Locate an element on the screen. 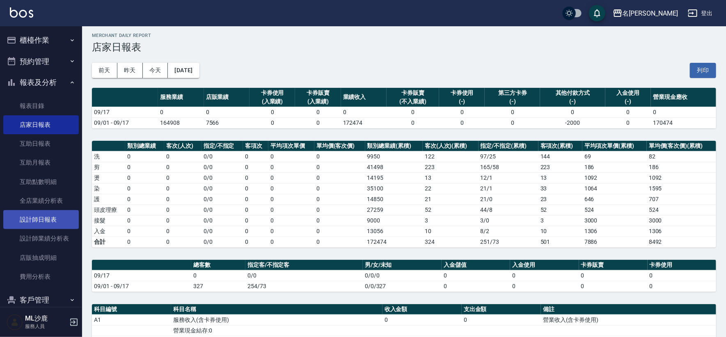 The image size is (726, 337). td: 13 is located at coordinates (560, 178).